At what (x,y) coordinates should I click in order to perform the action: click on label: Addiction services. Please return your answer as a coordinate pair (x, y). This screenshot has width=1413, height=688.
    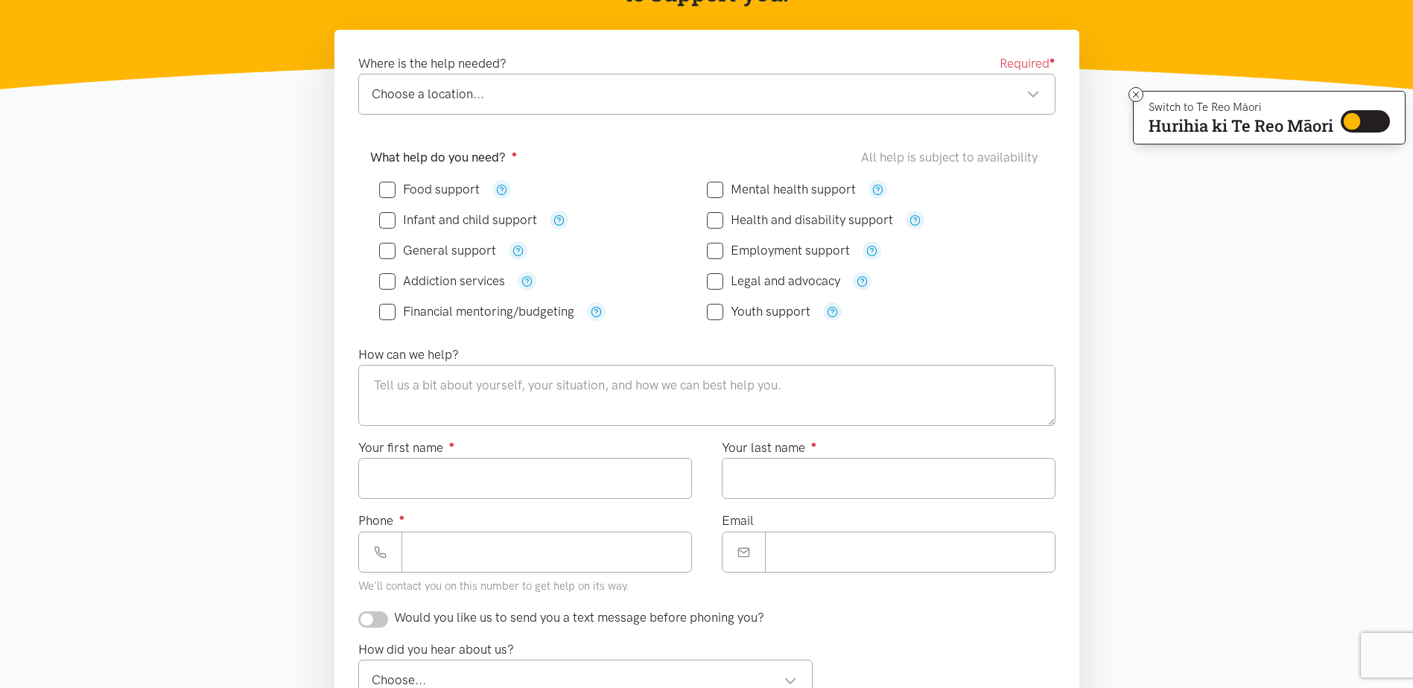
    Looking at the image, I should click on (442, 281).